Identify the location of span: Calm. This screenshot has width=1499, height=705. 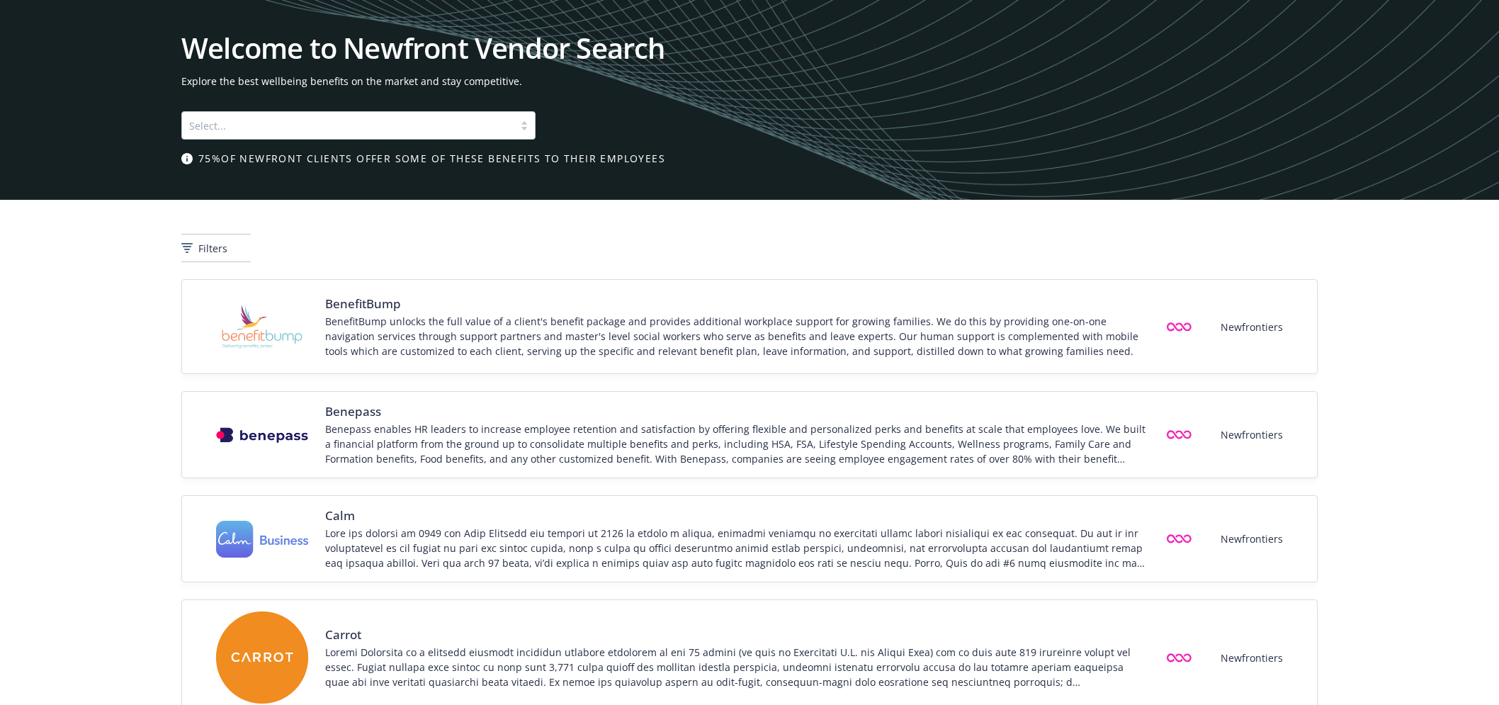
(735, 516).